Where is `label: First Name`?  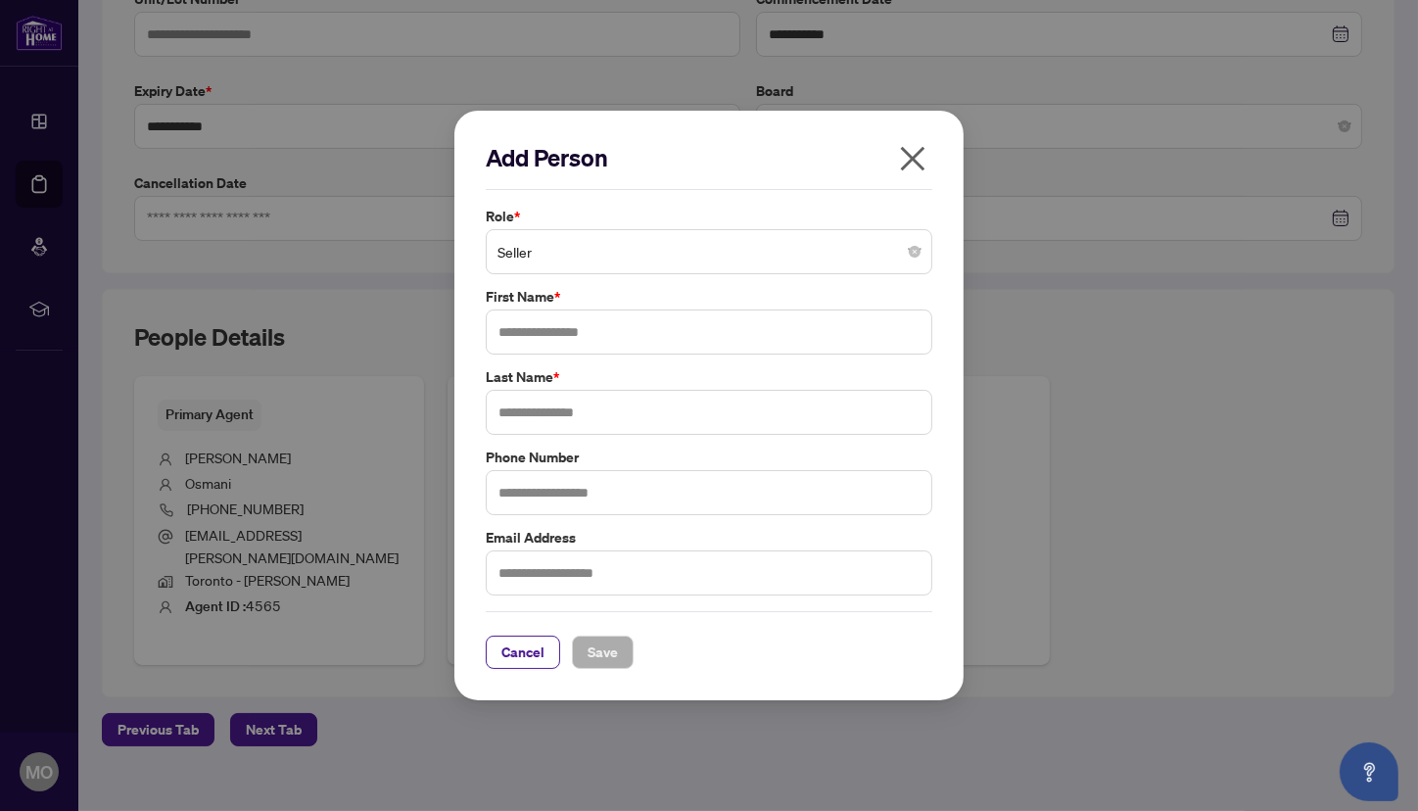
label: First Name is located at coordinates (709, 297).